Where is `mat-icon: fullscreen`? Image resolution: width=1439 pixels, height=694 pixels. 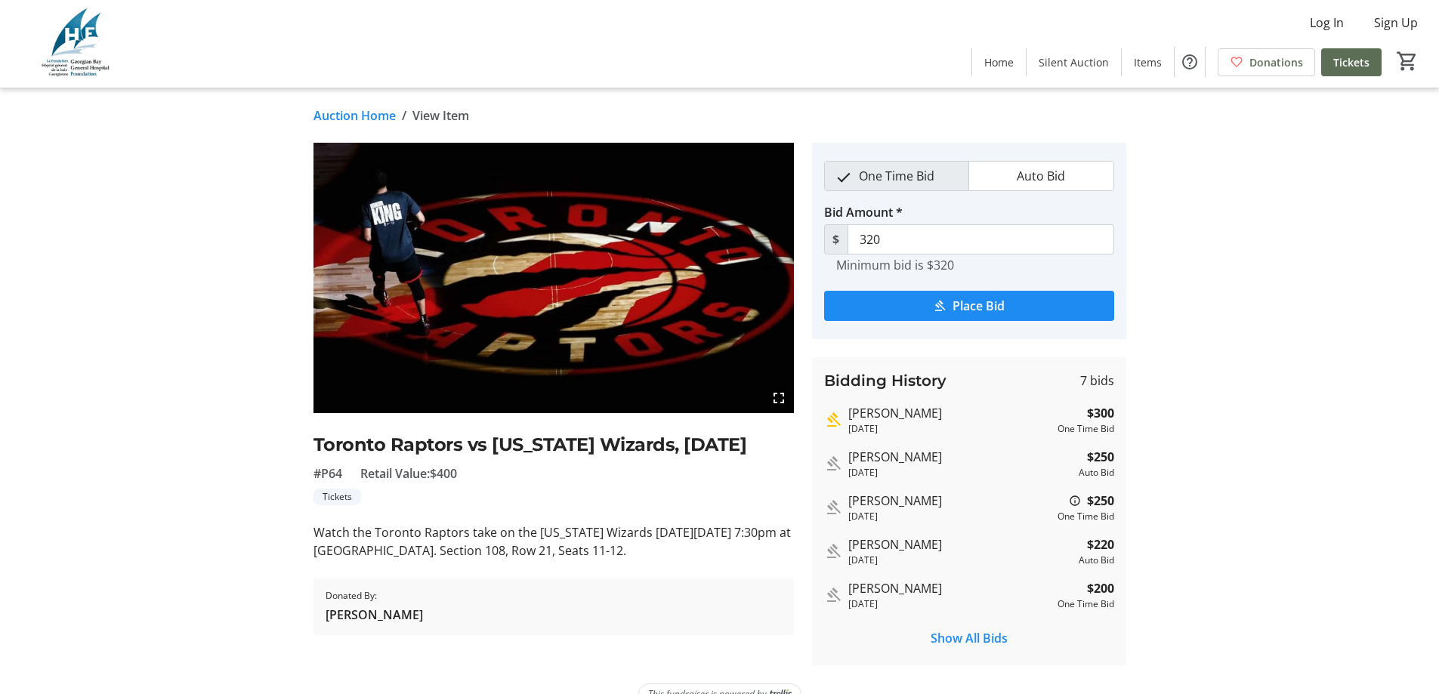 mat-icon: fullscreen is located at coordinates (779, 398).